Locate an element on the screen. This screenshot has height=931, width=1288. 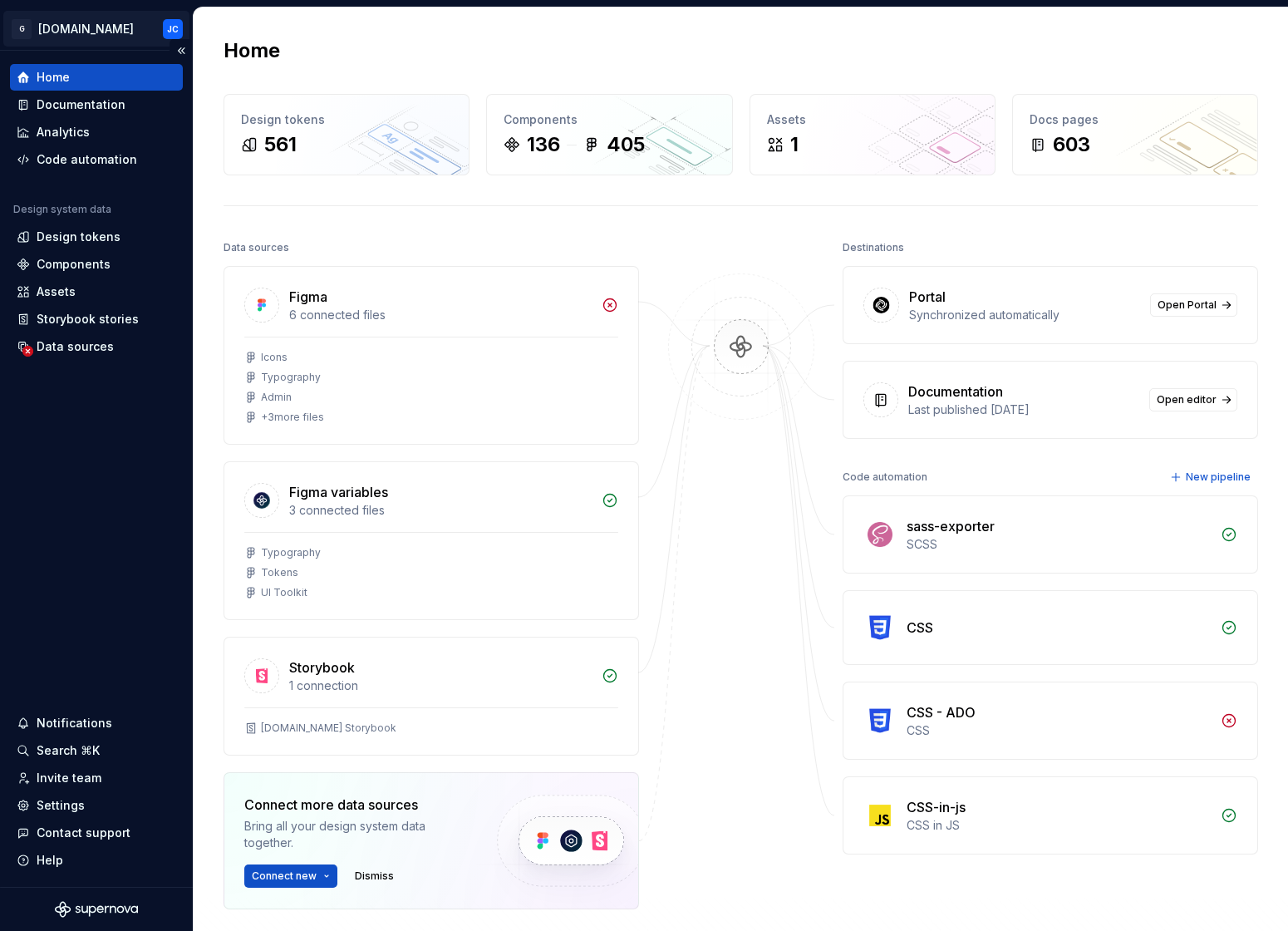
div: Docs pages is located at coordinates (1135, 120).